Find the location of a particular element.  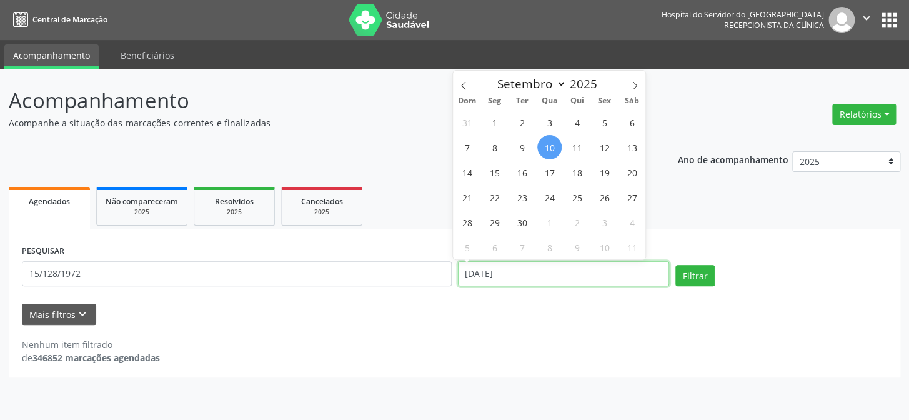

span: Outubro 5, 2025 is located at coordinates (467, 247).